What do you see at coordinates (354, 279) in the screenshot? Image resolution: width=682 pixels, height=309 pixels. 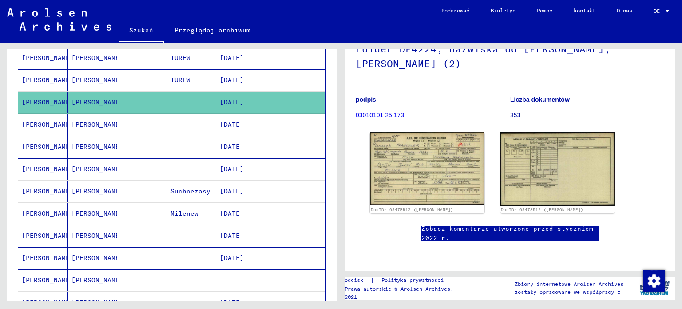 I see `font: odcisk` at bounding box center [354, 279].